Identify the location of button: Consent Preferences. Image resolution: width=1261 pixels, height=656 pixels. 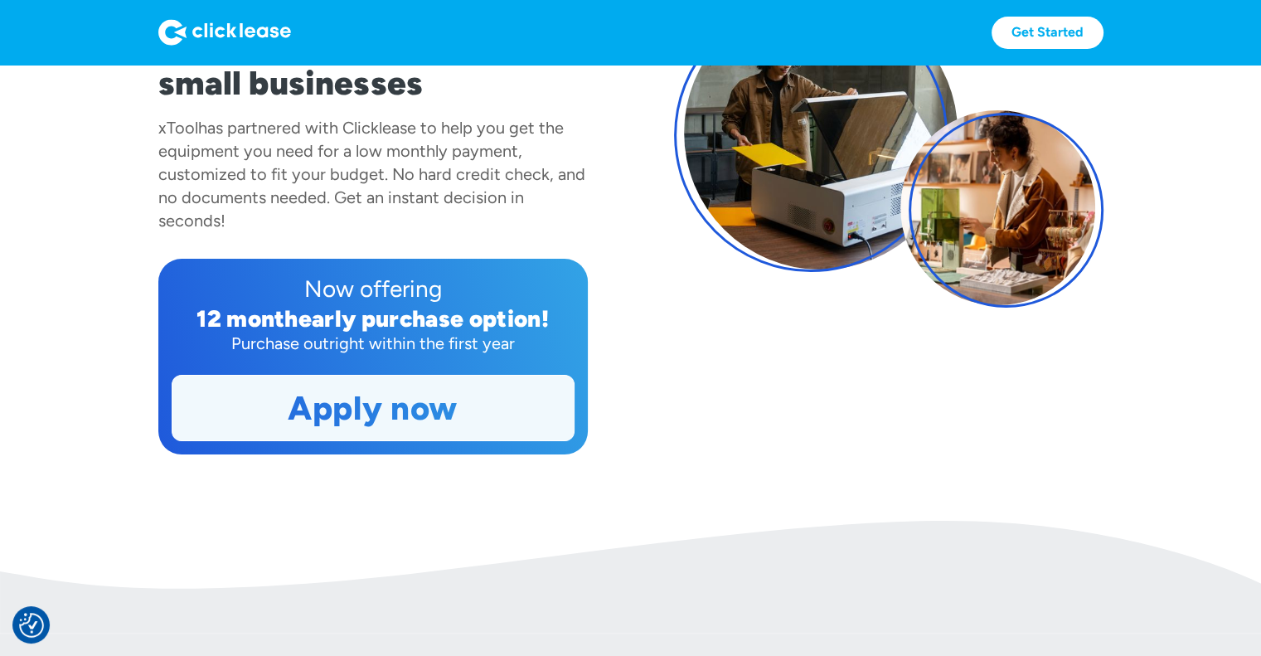
(32, 625).